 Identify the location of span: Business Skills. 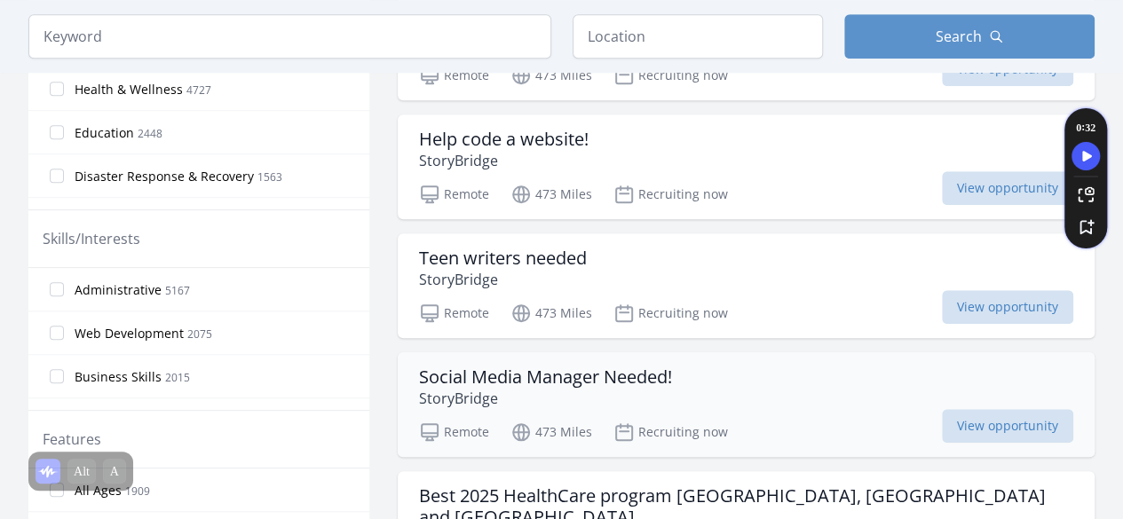
(118, 377).